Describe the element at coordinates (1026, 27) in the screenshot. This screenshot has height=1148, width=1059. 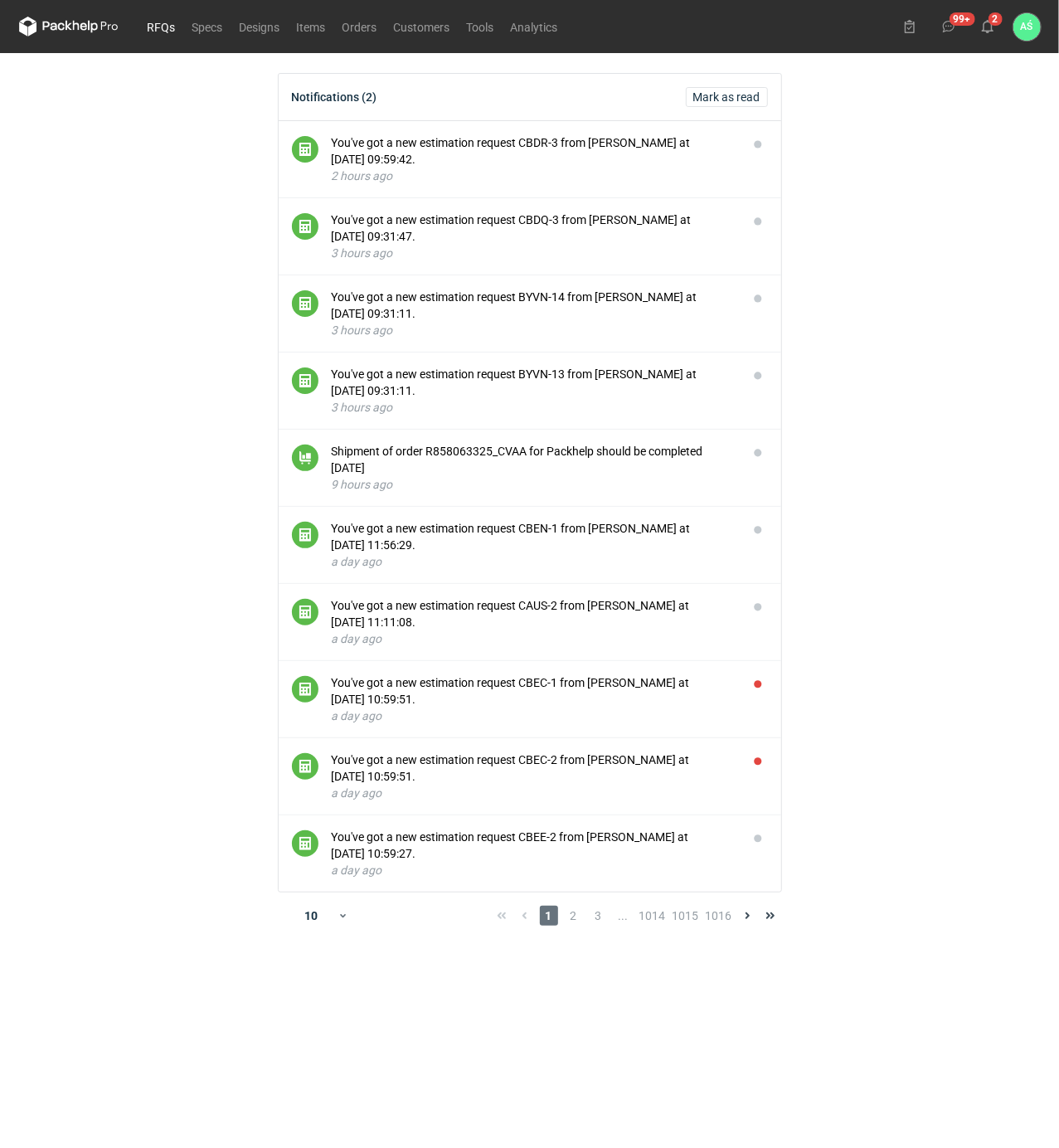
I see `button: AŚ` at that location.